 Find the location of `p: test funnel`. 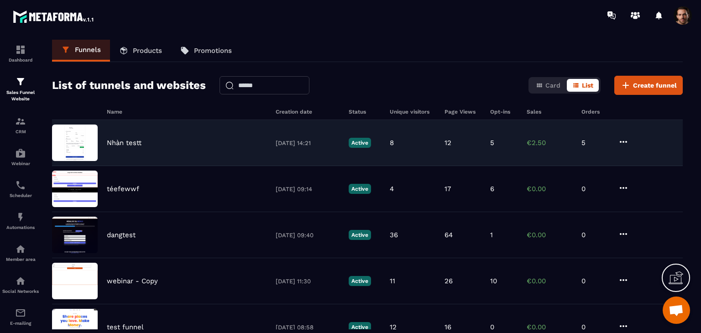

p: test funnel is located at coordinates (125, 327).